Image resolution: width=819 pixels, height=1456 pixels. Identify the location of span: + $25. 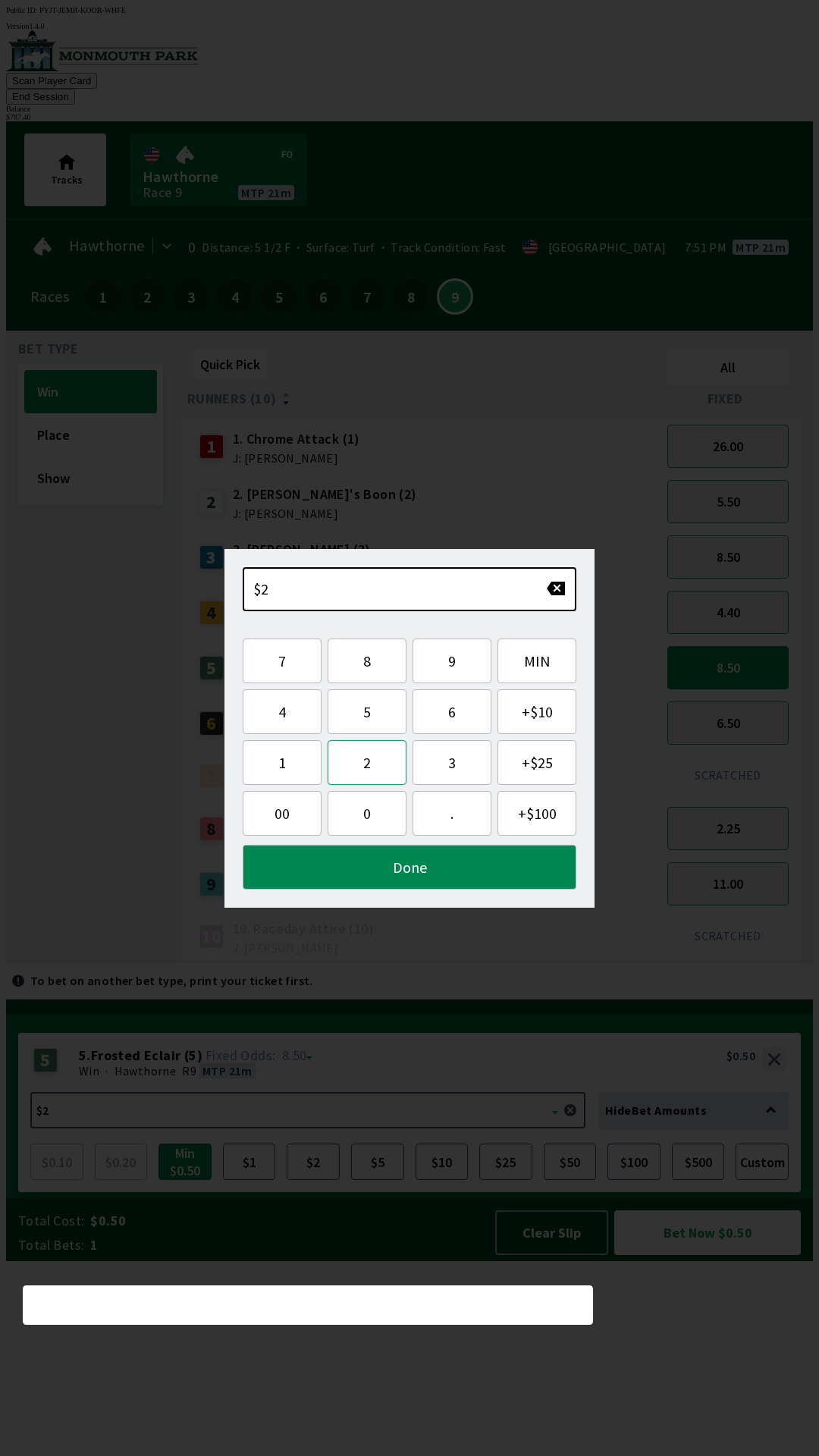
(537, 762).